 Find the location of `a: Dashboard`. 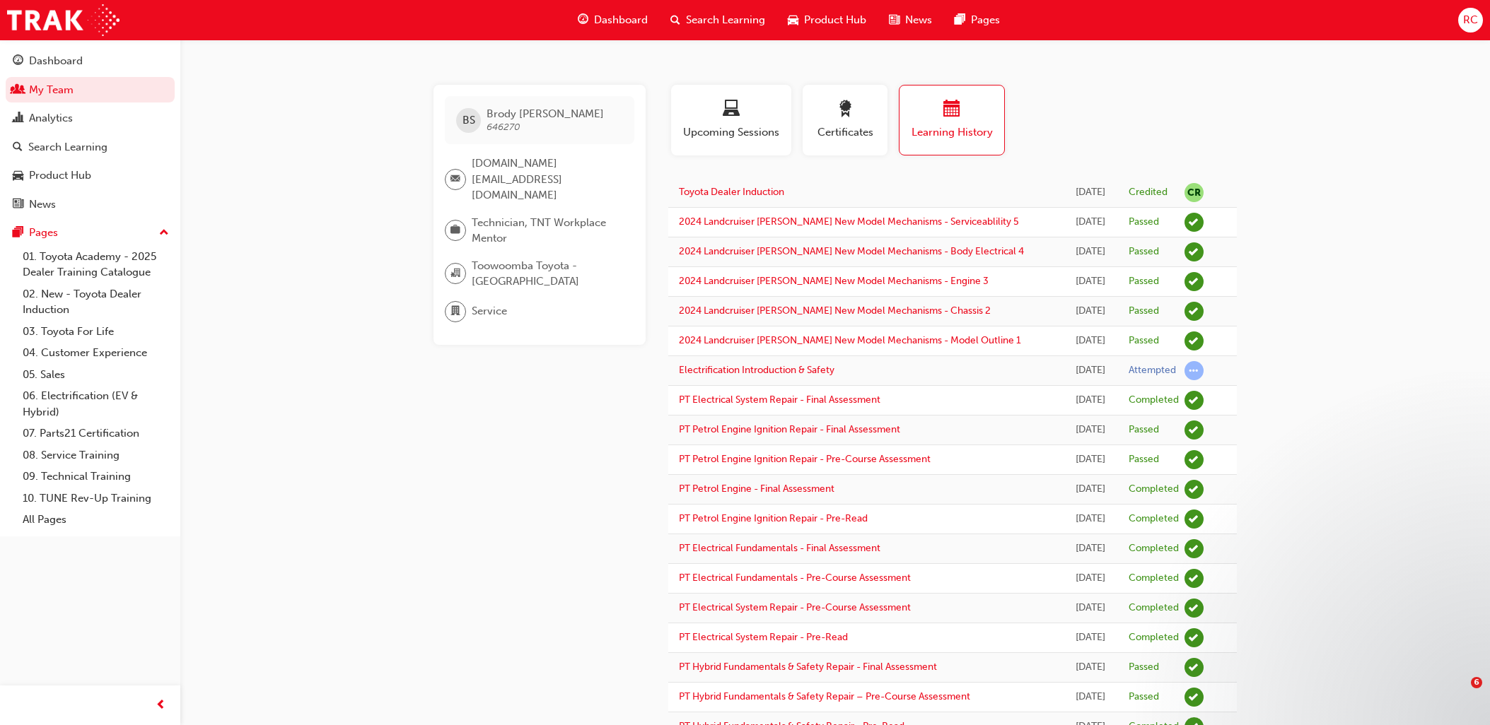

a: Dashboard is located at coordinates (90, 61).